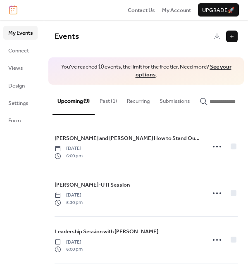 The width and height of the screenshot is (248, 275). What do you see at coordinates (20, 120) in the screenshot?
I see `a: Form` at bounding box center [20, 120].